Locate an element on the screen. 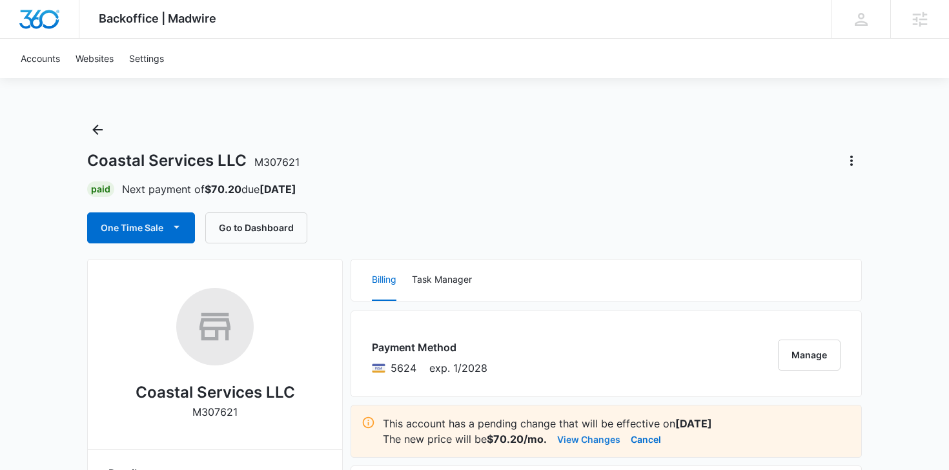 Image resolution: width=949 pixels, height=470 pixels. img: website_grey.svg is located at coordinates (26, 39).